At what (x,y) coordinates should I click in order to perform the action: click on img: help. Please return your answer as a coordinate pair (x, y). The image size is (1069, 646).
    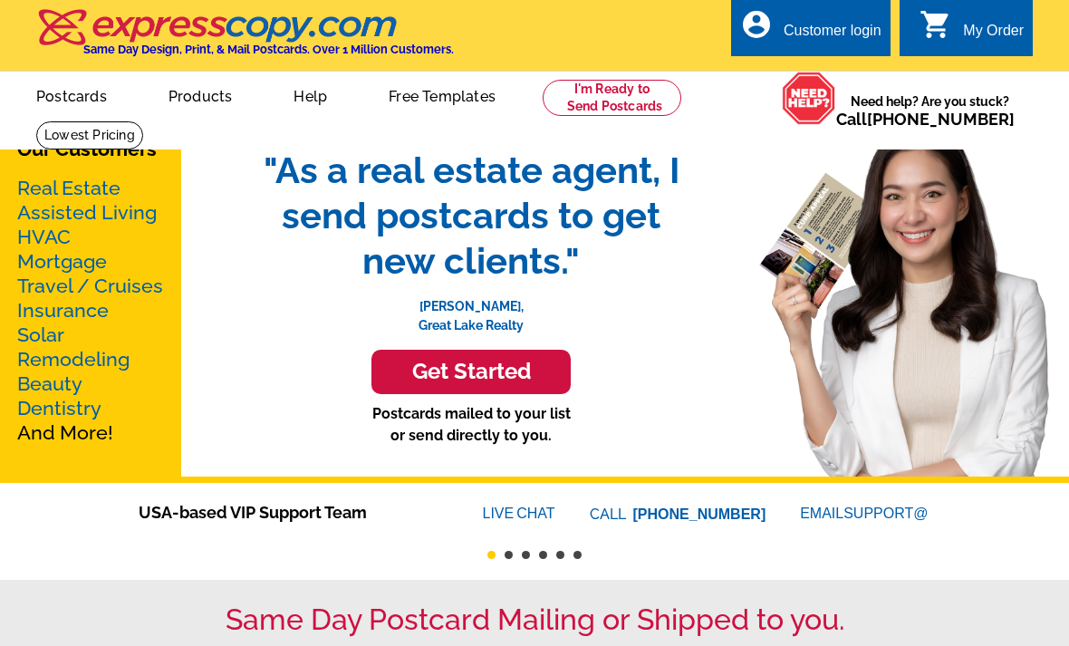
    Looking at the image, I should click on (809, 98).